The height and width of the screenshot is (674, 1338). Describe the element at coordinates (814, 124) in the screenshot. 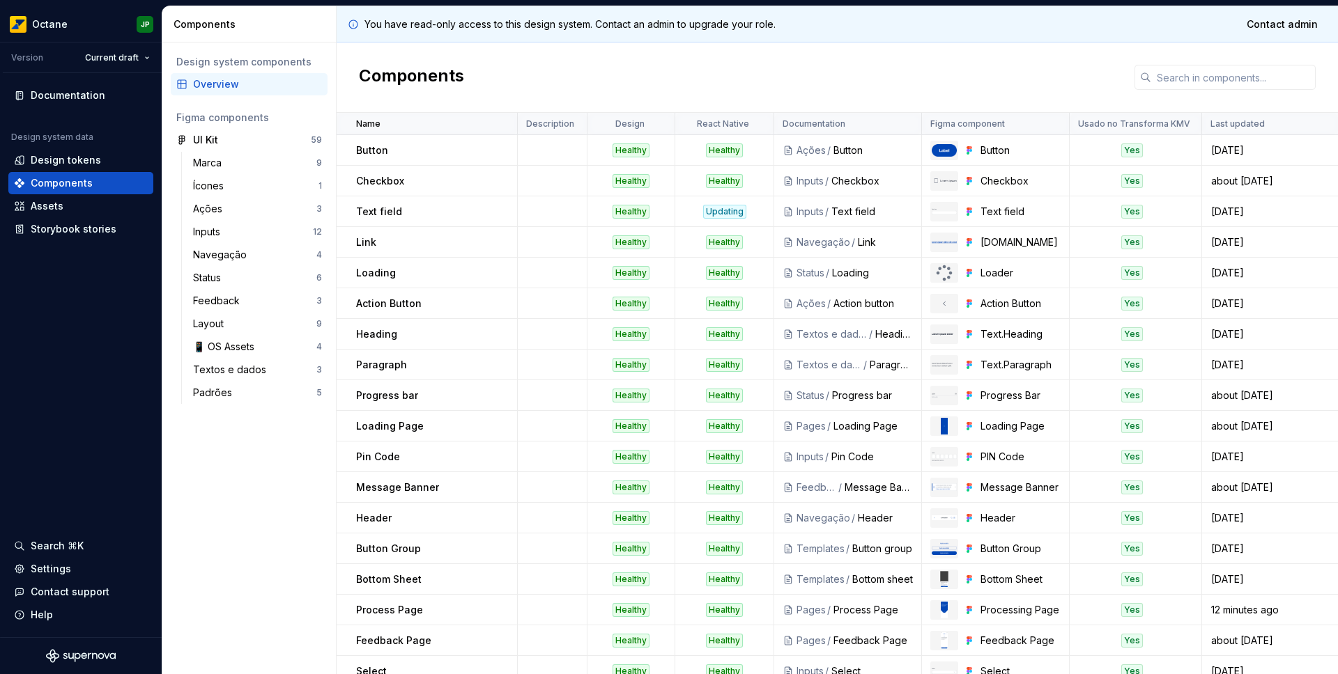

I see `p: Documentation` at that location.